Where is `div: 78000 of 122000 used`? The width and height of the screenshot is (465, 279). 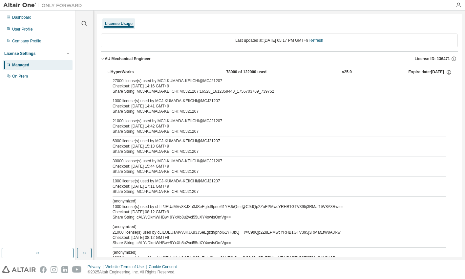 div: 78000 of 122000 used is located at coordinates (256, 72).